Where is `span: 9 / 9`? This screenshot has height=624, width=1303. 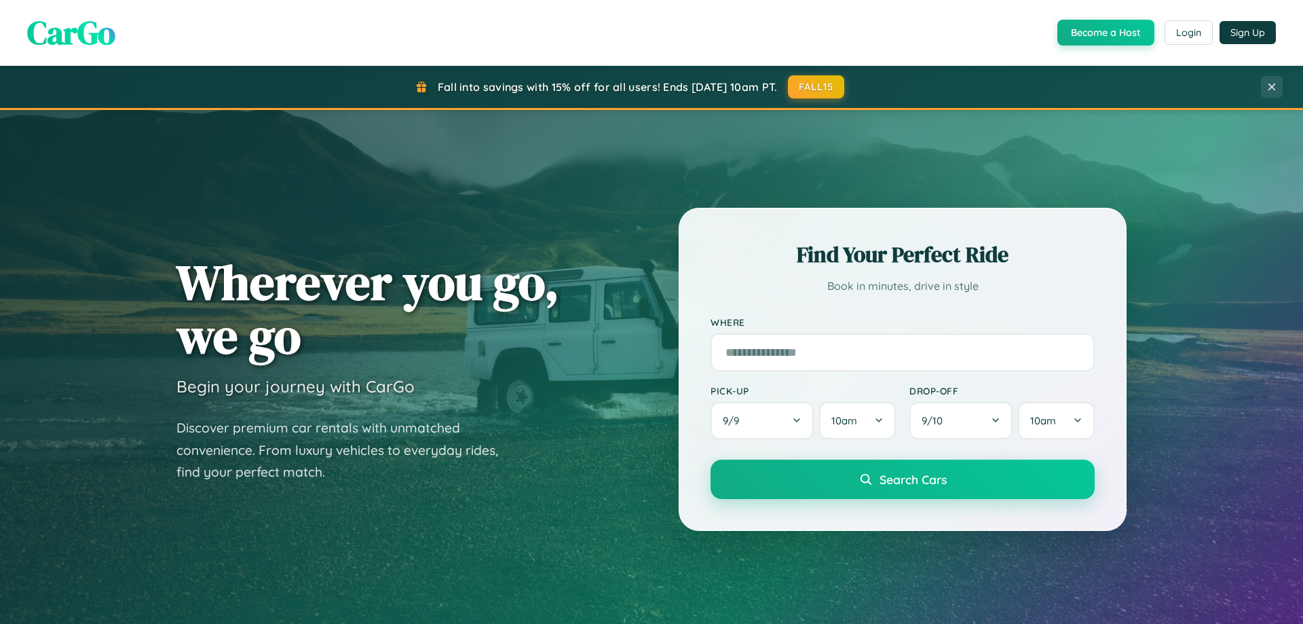 span: 9 / 9 is located at coordinates (734, 420).